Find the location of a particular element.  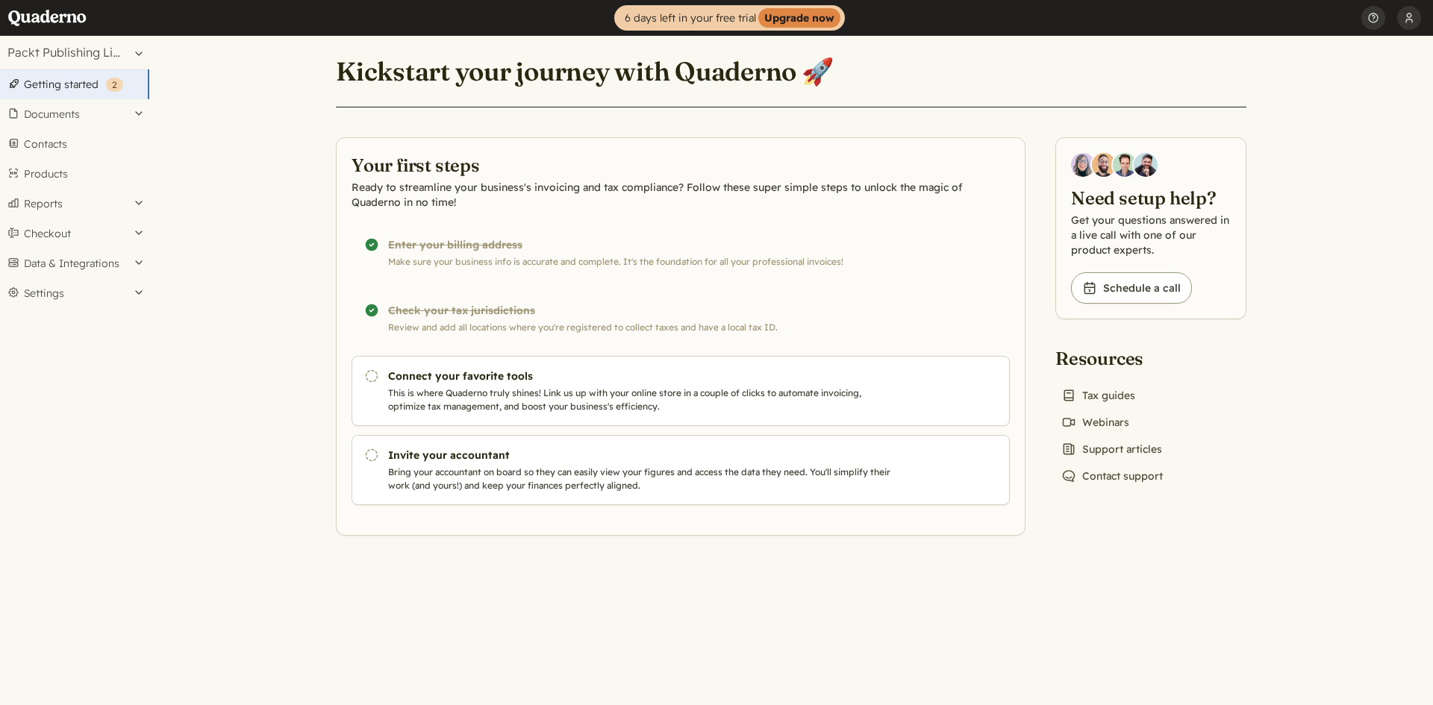

a: Connect your favorite tools This is where Quaderno truly shines! Link us up with your online stor... is located at coordinates (681, 391).